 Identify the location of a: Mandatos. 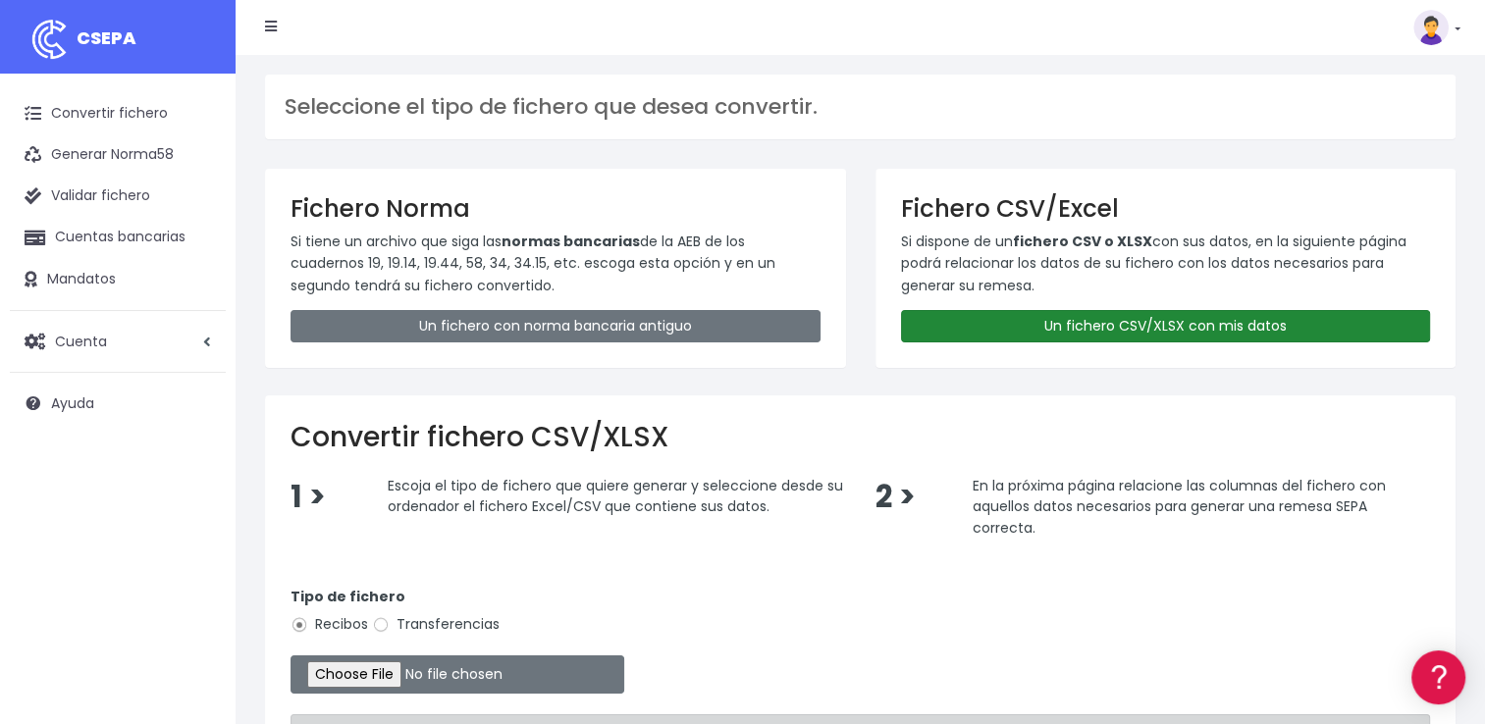
(118, 280).